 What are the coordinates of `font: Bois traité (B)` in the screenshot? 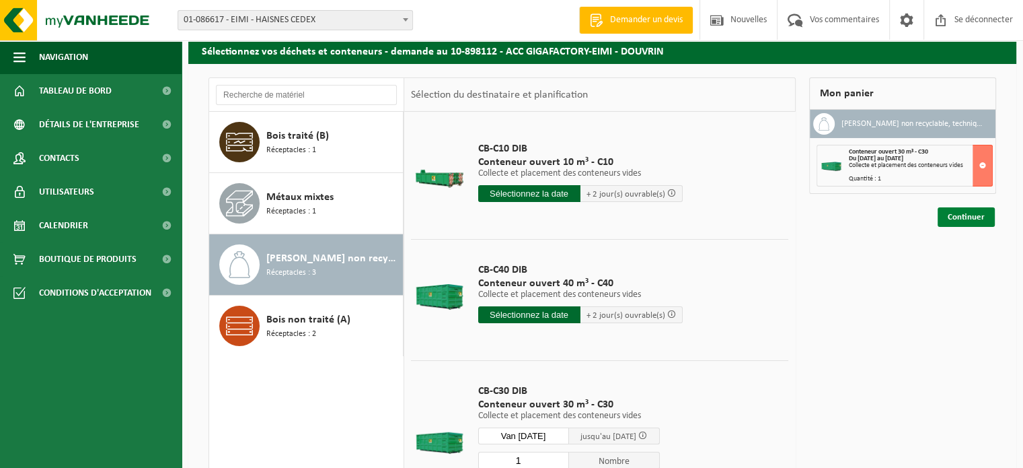 It's located at (297, 136).